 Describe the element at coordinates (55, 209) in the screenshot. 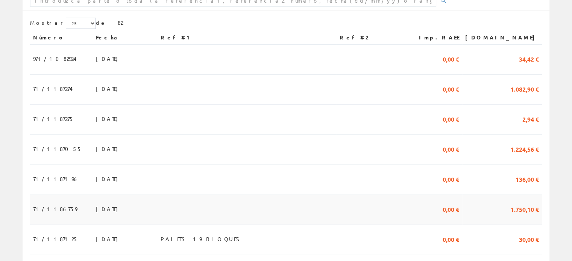

I see `span: 71/1186759` at that location.